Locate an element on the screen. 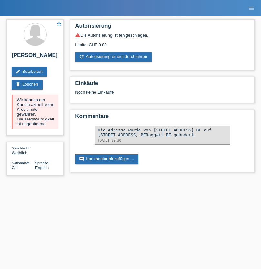  div: Weiblich is located at coordinates (23, 150).